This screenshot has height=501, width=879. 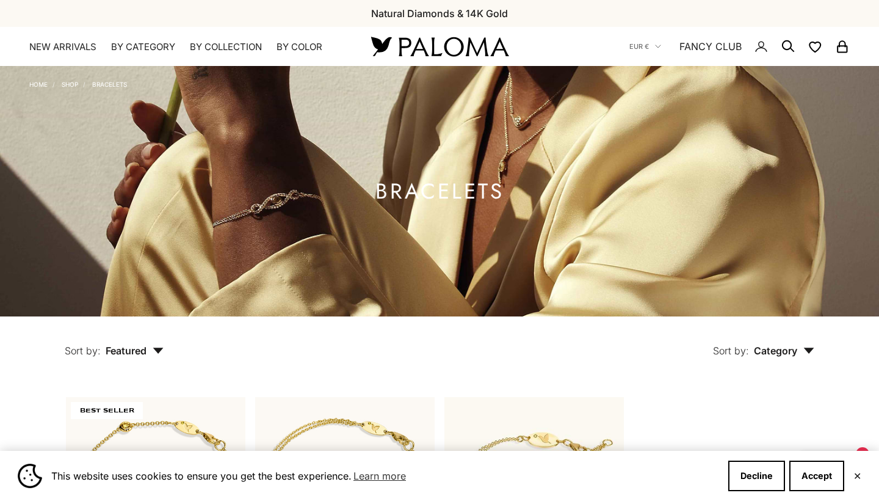 What do you see at coordinates (784, 350) in the screenshot?
I see `span: Category` at bounding box center [784, 350].